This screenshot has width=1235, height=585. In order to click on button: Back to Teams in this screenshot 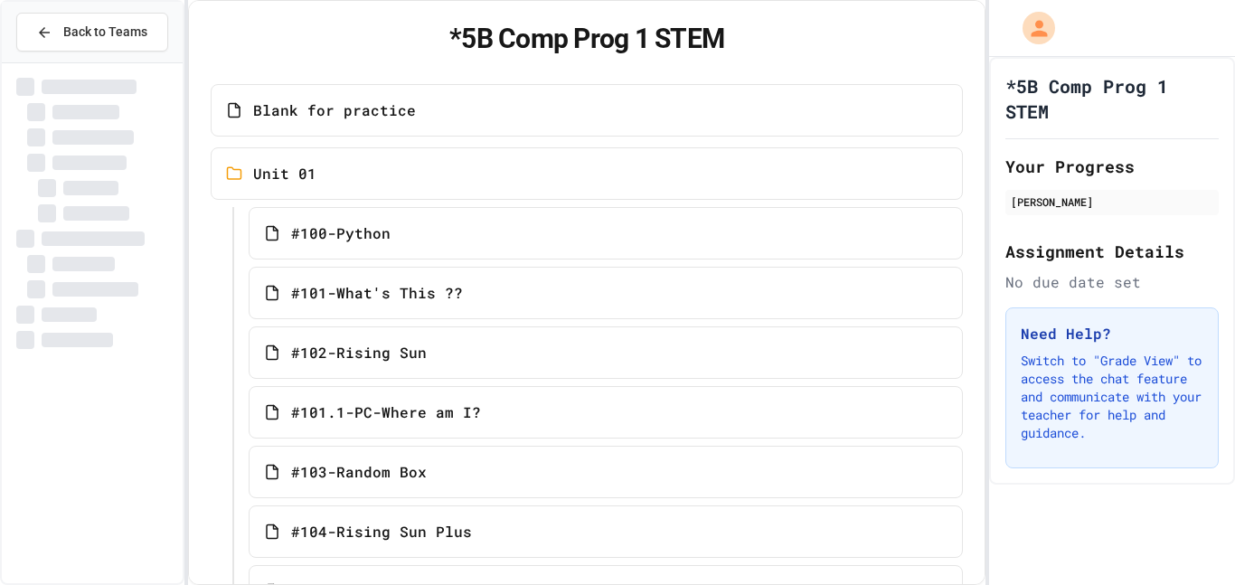, I will do `click(92, 32)`.